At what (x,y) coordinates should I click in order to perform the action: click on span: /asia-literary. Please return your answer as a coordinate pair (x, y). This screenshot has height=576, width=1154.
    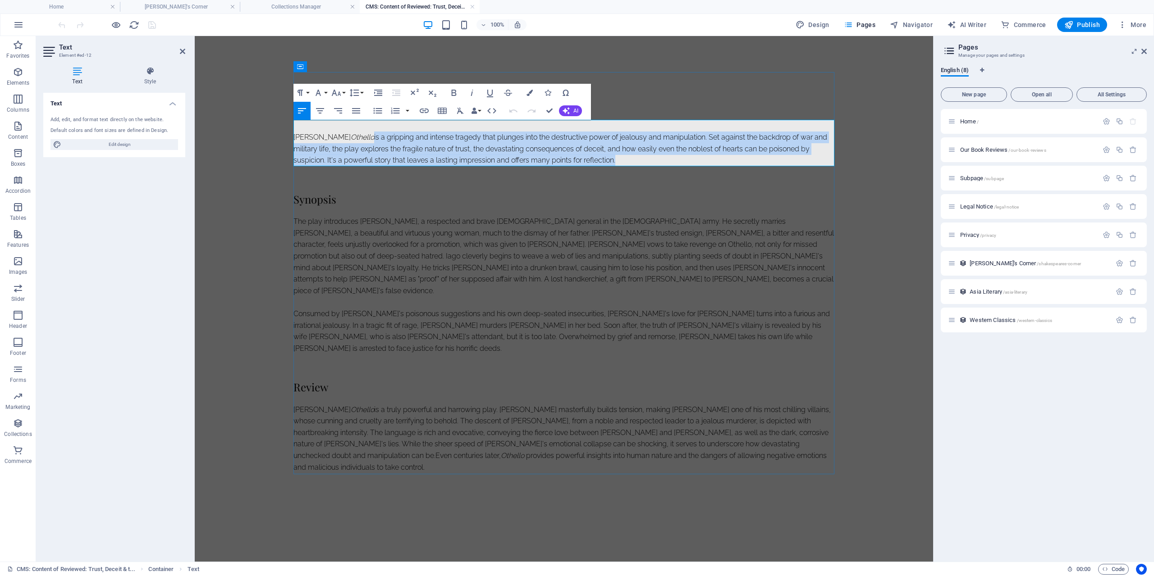
    Looking at the image, I should click on (1015, 292).